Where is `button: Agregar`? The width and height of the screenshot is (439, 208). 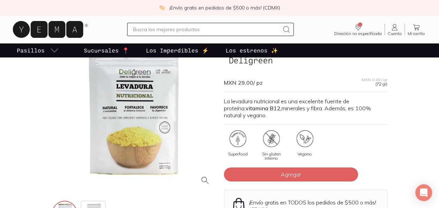 button: Agregar is located at coordinates (291, 174).